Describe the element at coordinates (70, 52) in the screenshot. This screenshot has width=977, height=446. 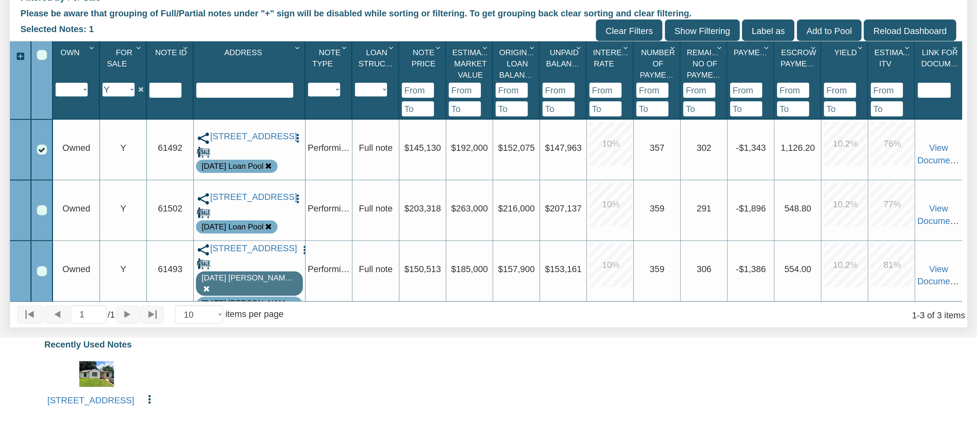
I see `span: Own` at that location.